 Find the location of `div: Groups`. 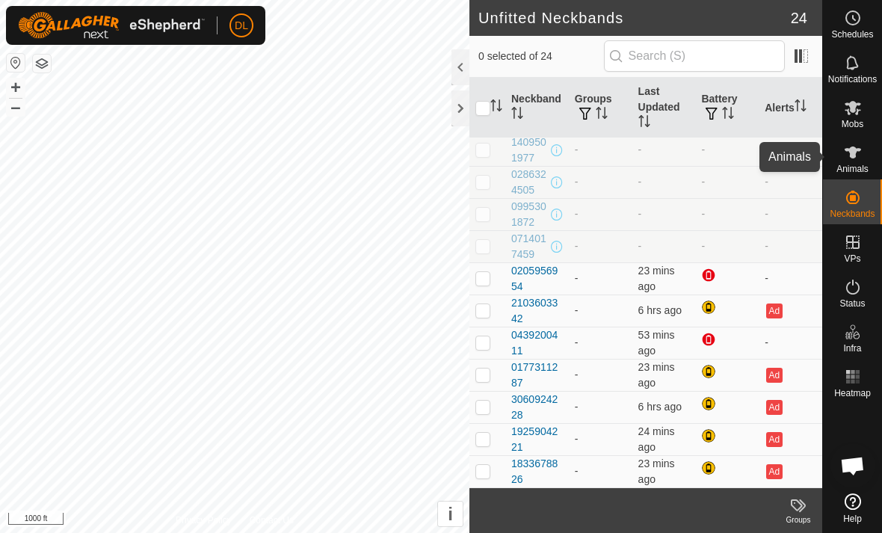

div: Groups is located at coordinates (799, 520).